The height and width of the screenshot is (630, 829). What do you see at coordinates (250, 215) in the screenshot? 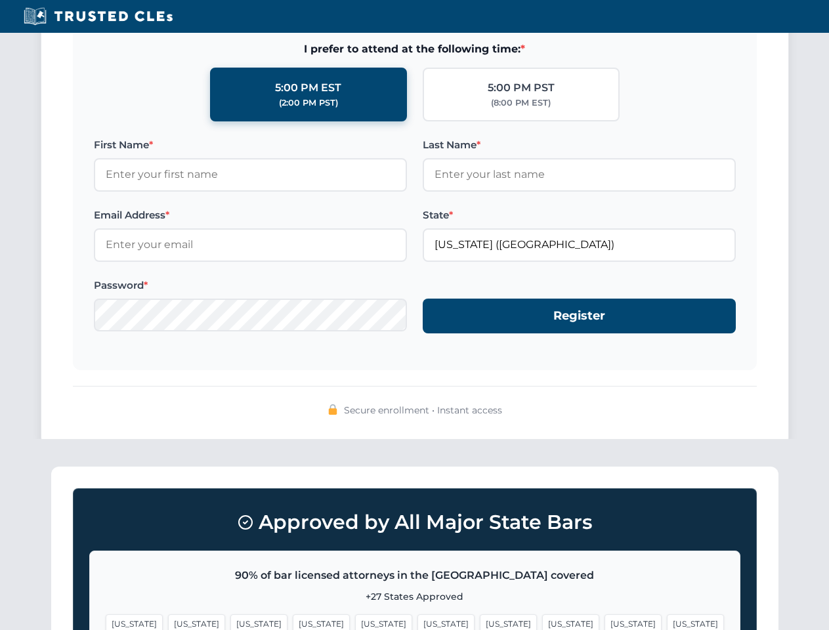
I see `label: Email Address` at bounding box center [250, 215].